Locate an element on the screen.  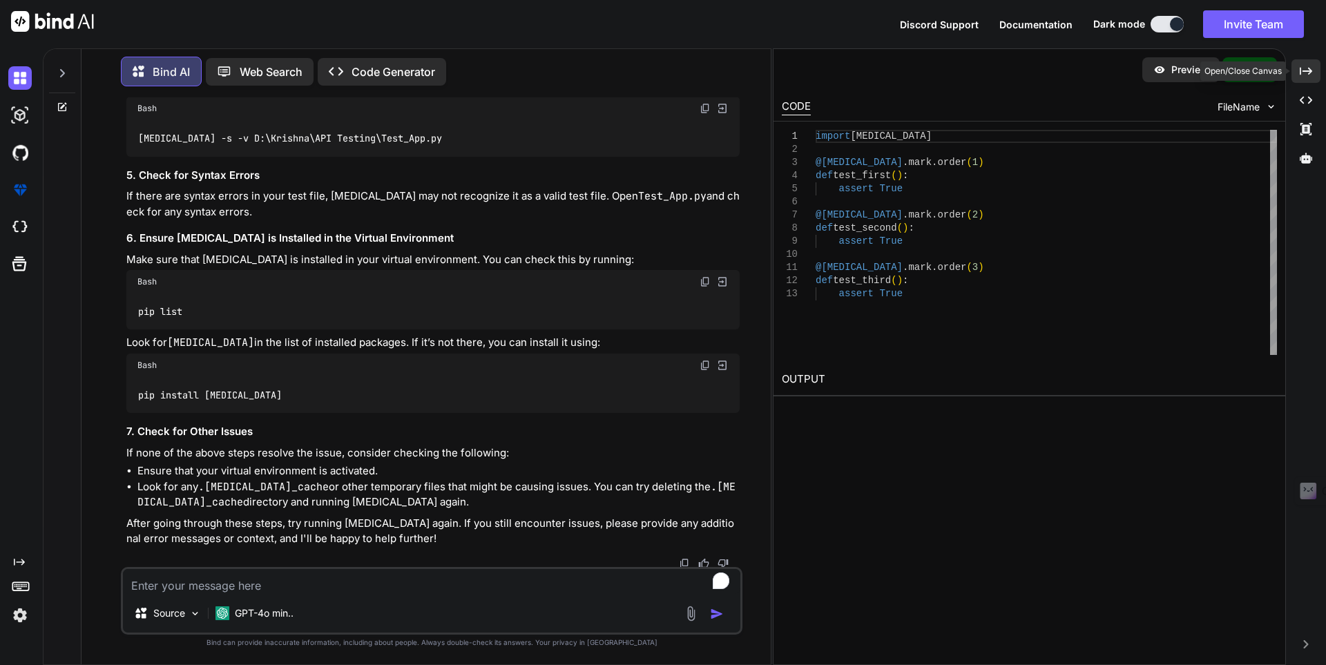
li: Ensure that your virtual environment is activated. is located at coordinates (438, 471).